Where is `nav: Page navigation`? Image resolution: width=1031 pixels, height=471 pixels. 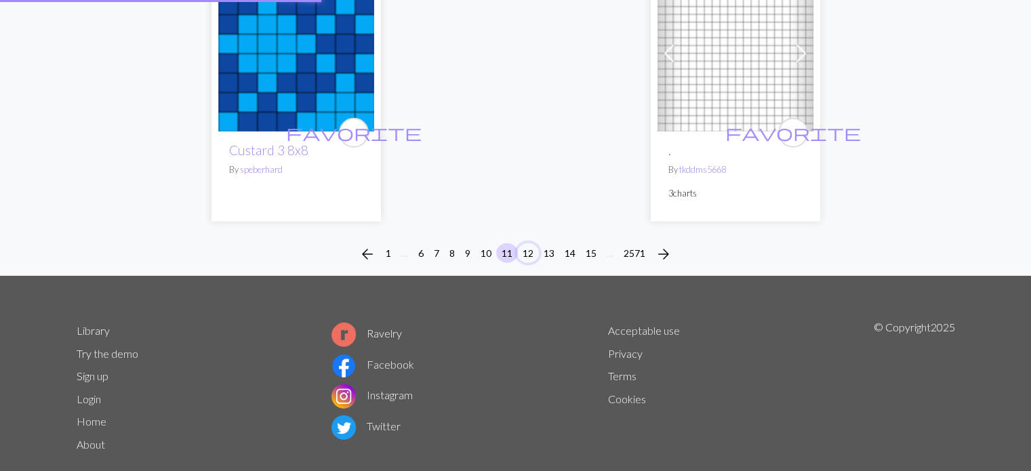
nav: Page navigation is located at coordinates (515, 254).